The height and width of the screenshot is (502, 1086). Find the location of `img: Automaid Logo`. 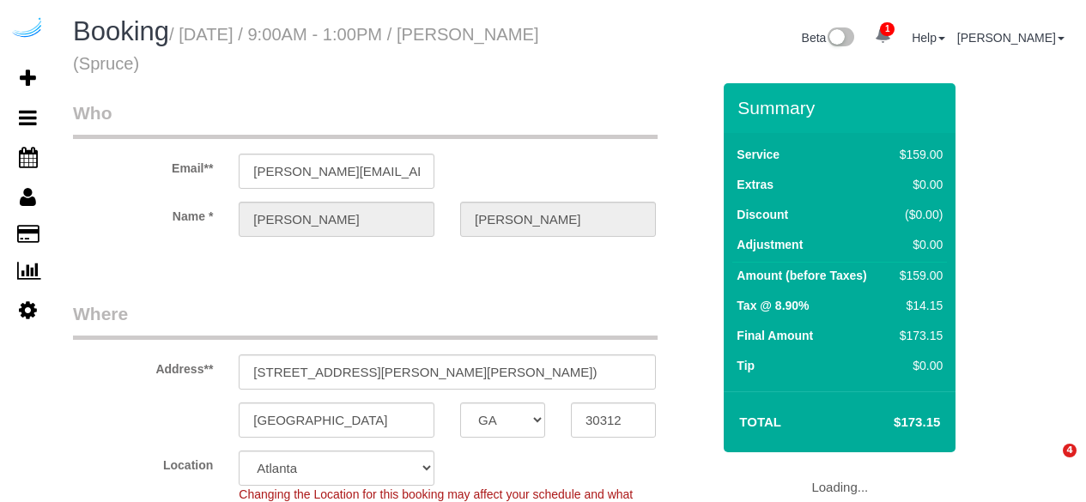

img: Automaid Logo is located at coordinates (27, 29).